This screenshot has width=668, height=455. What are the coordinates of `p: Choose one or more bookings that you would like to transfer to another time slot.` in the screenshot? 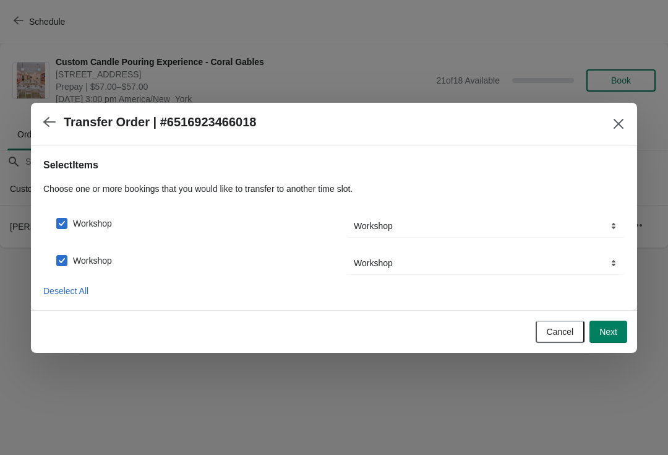 It's located at (334, 189).